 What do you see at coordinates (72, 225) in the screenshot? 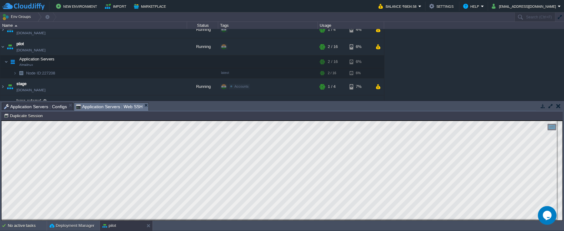
I see `button: Deployment Manager` at bounding box center [72, 225].